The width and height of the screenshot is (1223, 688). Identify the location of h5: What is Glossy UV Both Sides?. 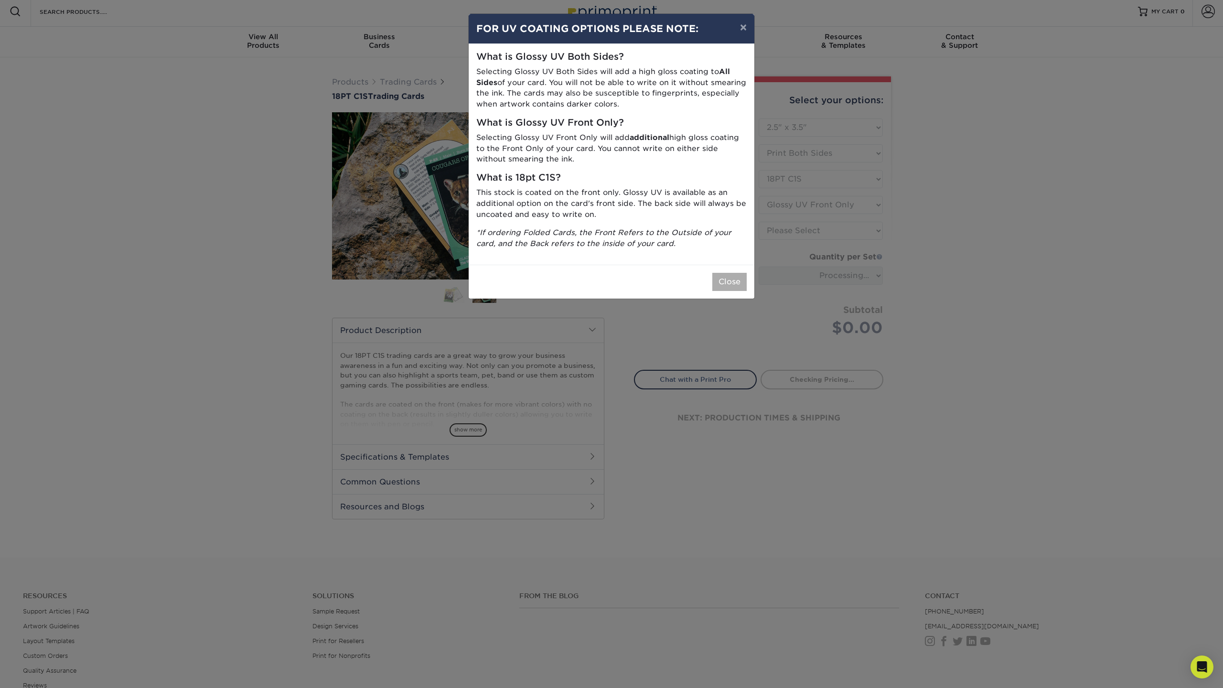
(612, 57).